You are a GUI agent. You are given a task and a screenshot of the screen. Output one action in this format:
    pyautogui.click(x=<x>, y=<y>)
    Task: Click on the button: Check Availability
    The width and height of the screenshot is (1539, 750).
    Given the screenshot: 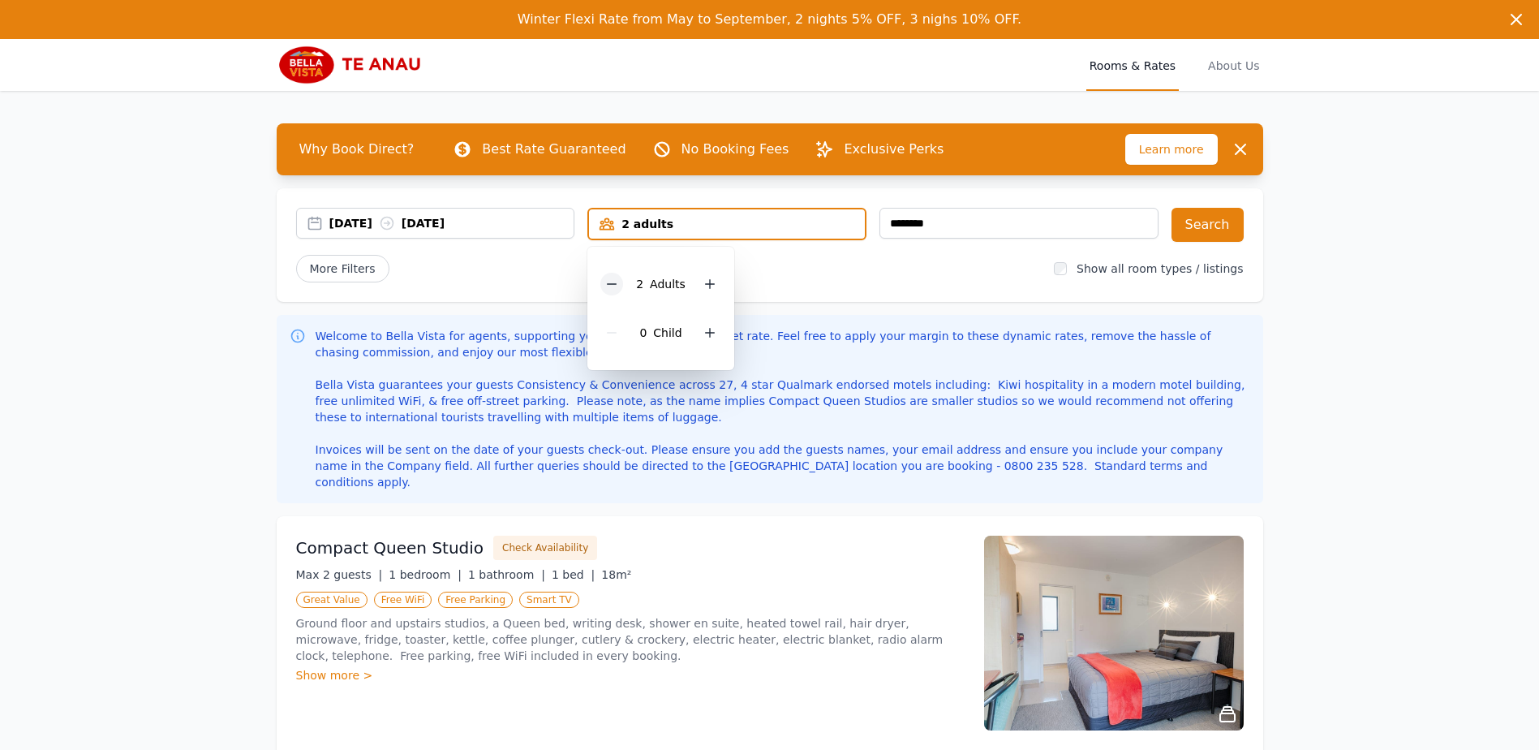 What is the action you would take?
    pyautogui.click(x=545, y=548)
    